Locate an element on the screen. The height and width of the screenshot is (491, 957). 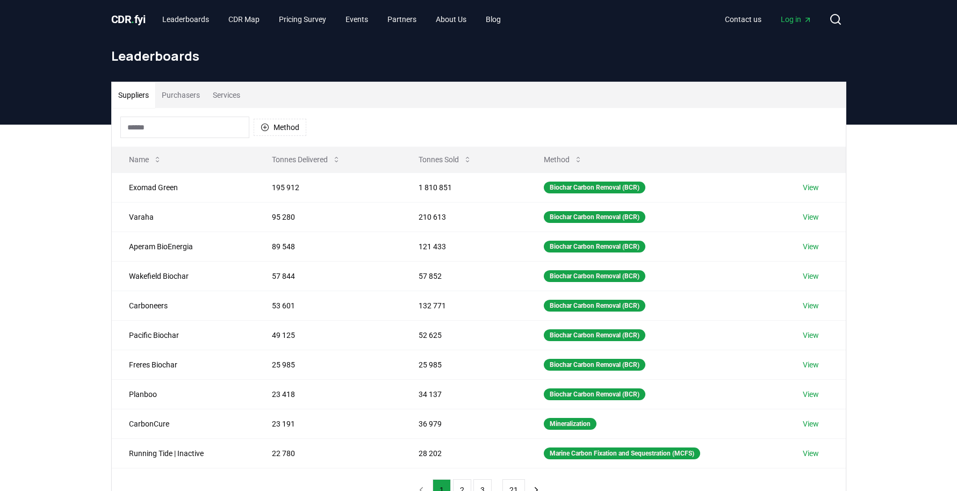
td: 34 137 is located at coordinates (464, 394).